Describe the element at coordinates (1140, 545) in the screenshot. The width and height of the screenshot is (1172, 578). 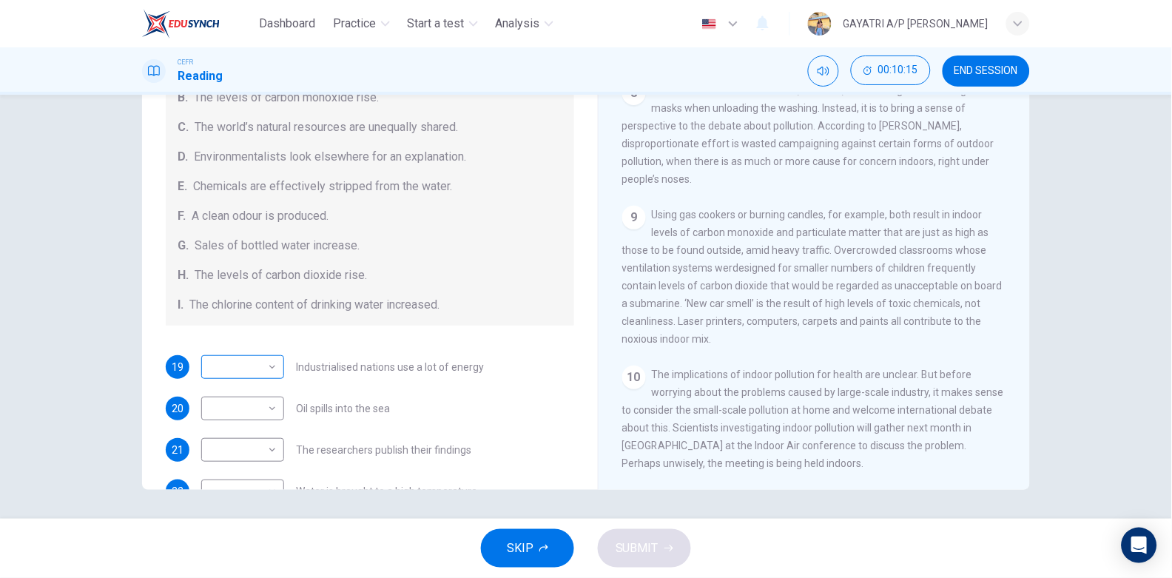
I see `div: Open Intercom Messenger` at that location.